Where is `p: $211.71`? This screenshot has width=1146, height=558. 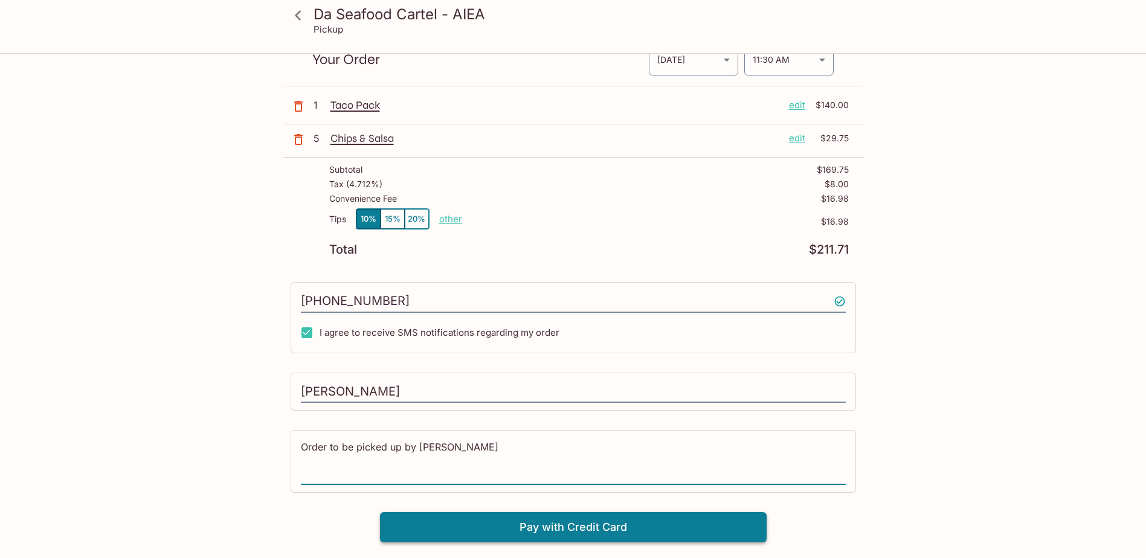
p: $211.71 is located at coordinates (828, 249).